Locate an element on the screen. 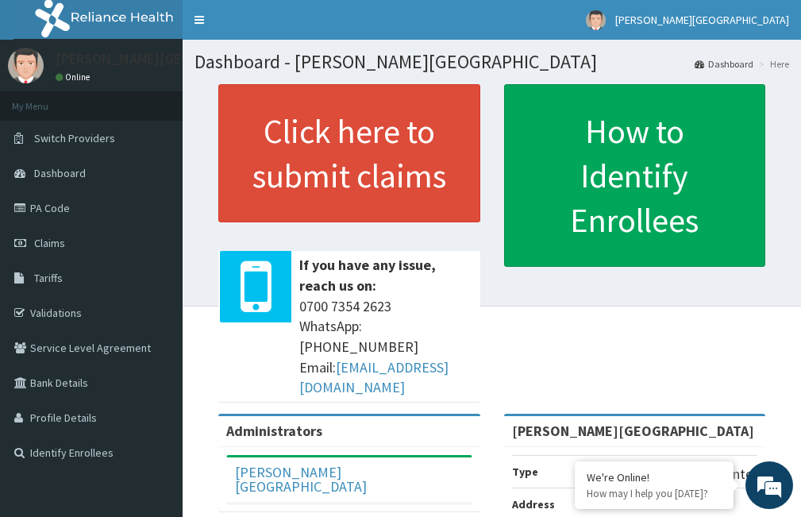 Image resolution: width=801 pixels, height=517 pixels. b: Address is located at coordinates (533, 504).